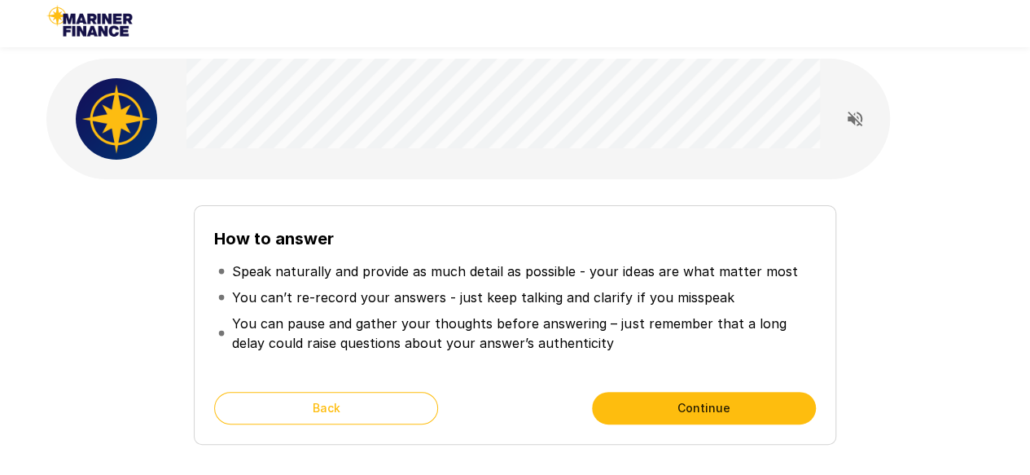 This screenshot has width=1030, height=475. I want to click on img: mariner_avatar.png, so click(116, 119).